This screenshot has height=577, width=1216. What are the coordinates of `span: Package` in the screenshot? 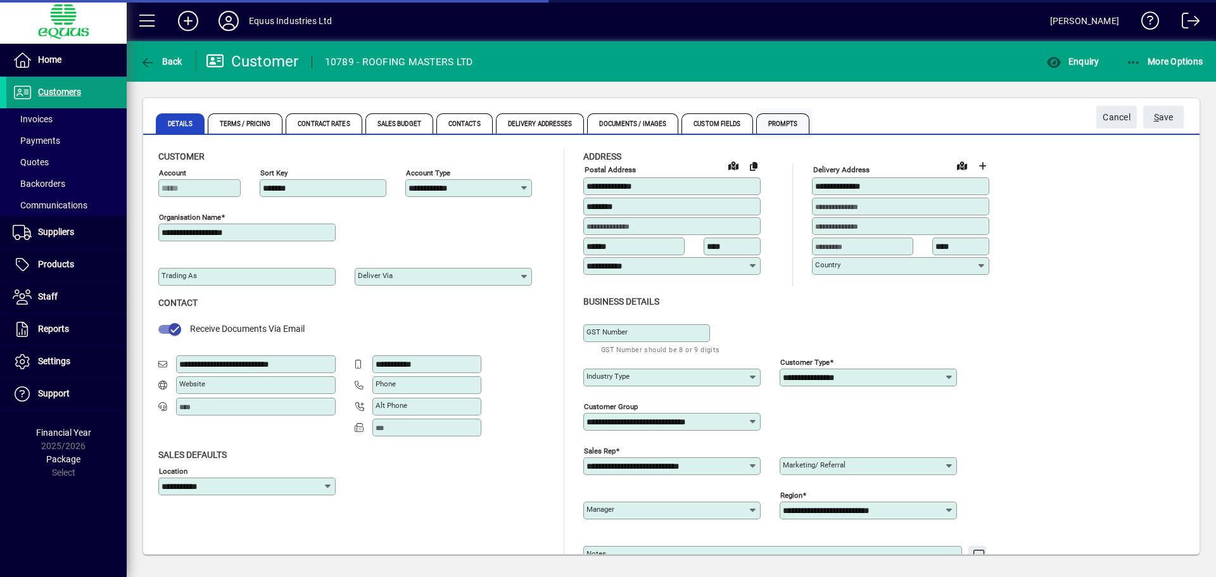 It's located at (63, 459).